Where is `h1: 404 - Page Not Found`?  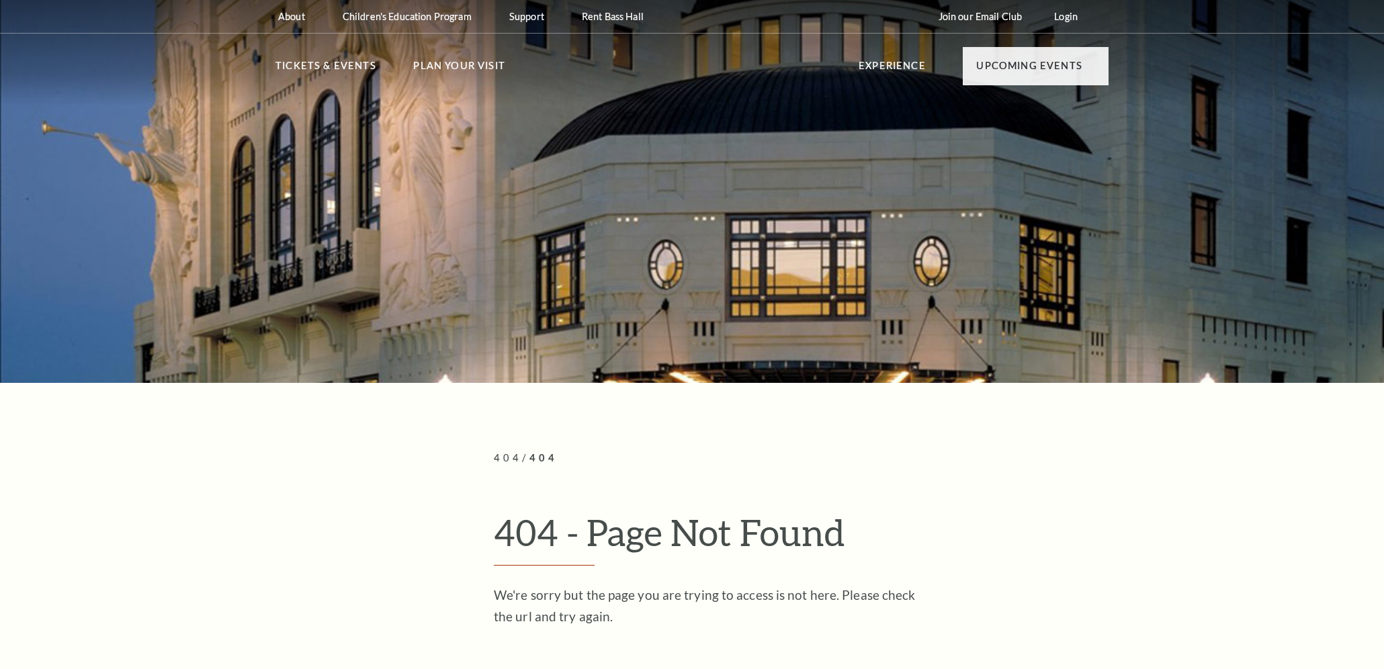 h1: 404 - Page Not Found is located at coordinates (801, 538).